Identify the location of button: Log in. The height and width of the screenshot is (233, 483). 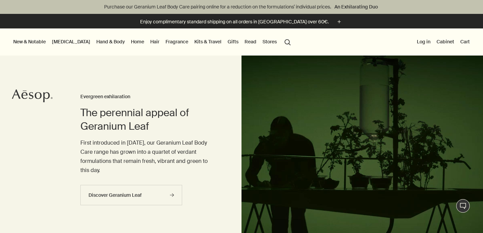
(423, 42).